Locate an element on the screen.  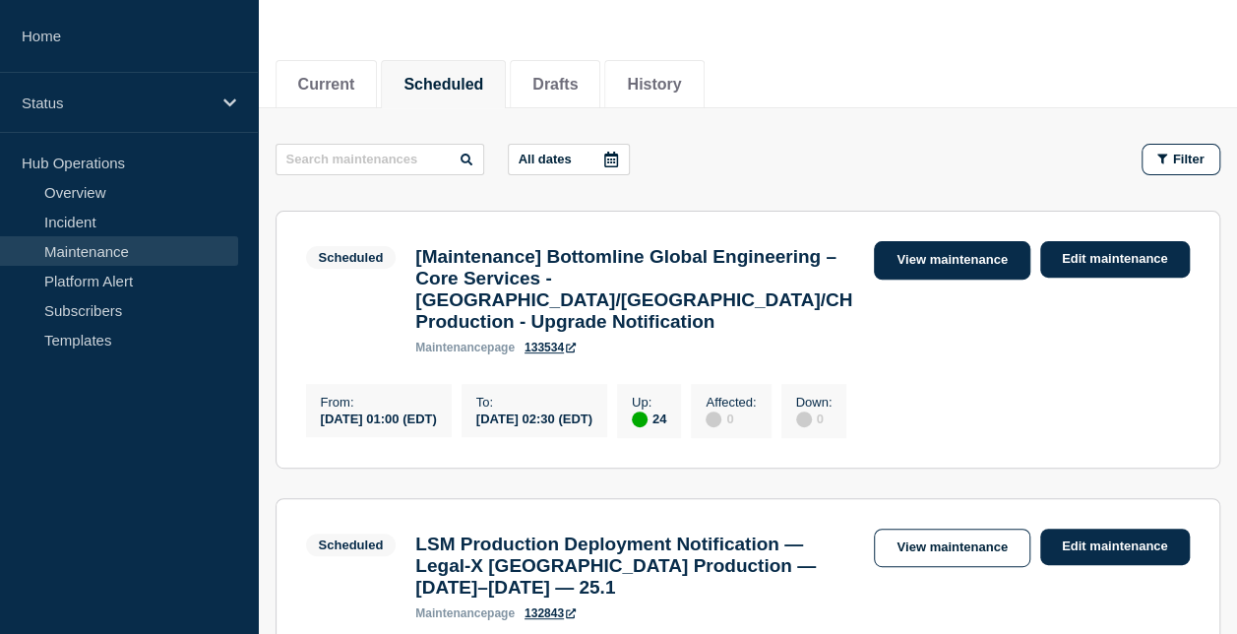
button: Scheduled is located at coordinates (443, 85).